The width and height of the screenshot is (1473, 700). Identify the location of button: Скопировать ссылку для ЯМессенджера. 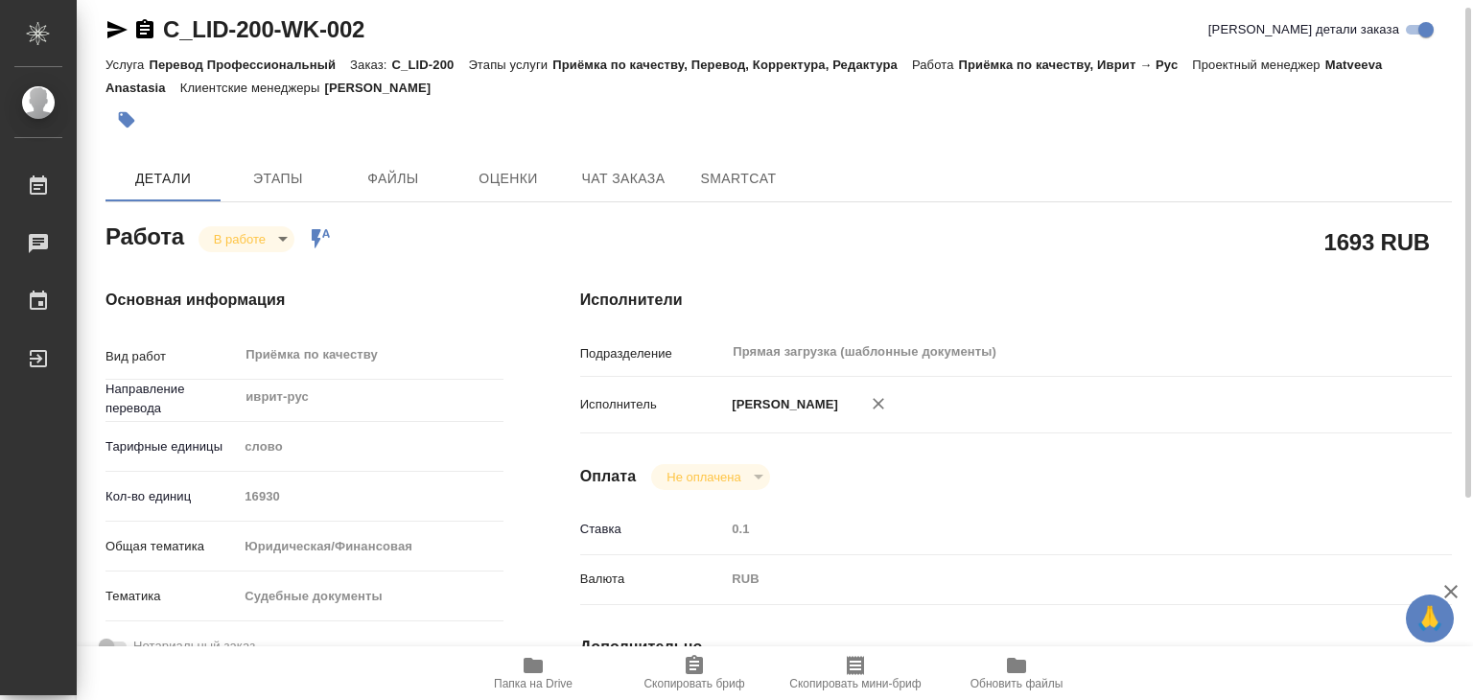
(117, 30).